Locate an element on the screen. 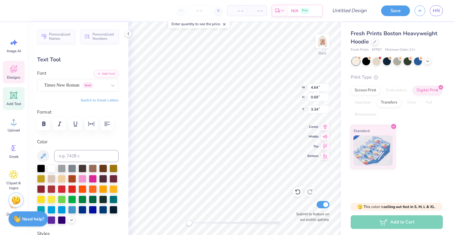  div: Digital Print is located at coordinates (427, 91).